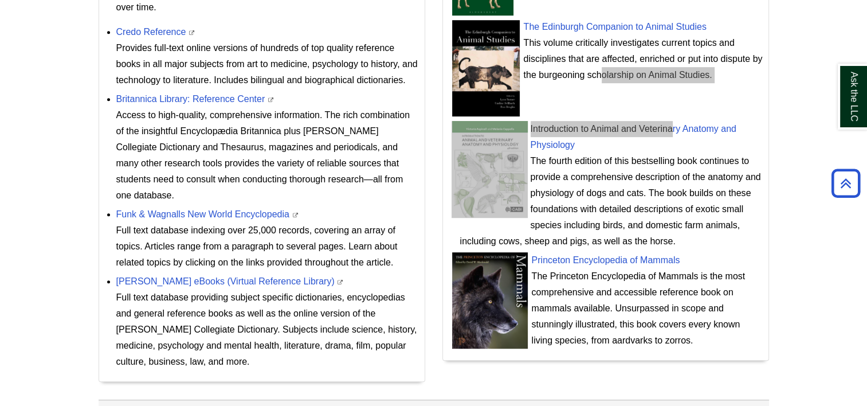  What do you see at coordinates (615, 26) in the screenshot?
I see `a: The Edinburgh Companion to Animal Studies` at bounding box center [615, 26].